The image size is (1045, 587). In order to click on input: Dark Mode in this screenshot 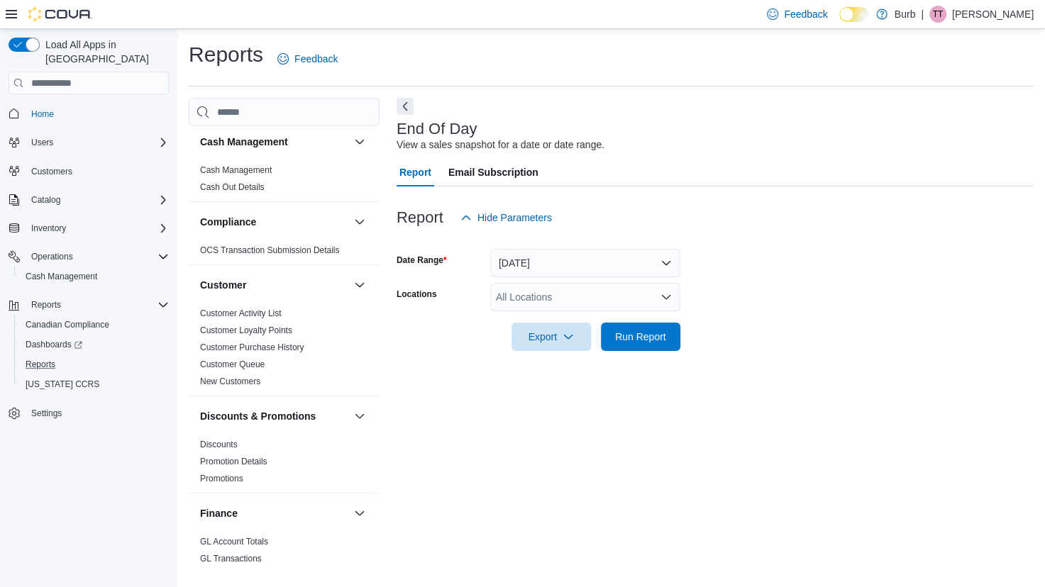, I will do `click(854, 14)`.